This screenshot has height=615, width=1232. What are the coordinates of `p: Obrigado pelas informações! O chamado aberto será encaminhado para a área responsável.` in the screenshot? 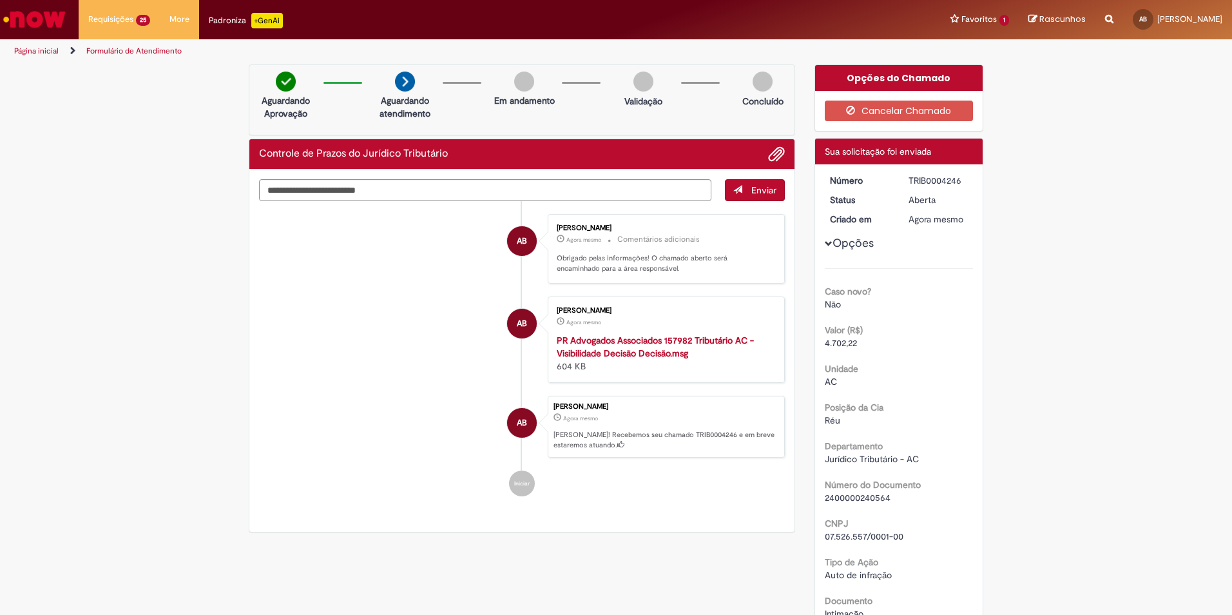 It's located at (664, 263).